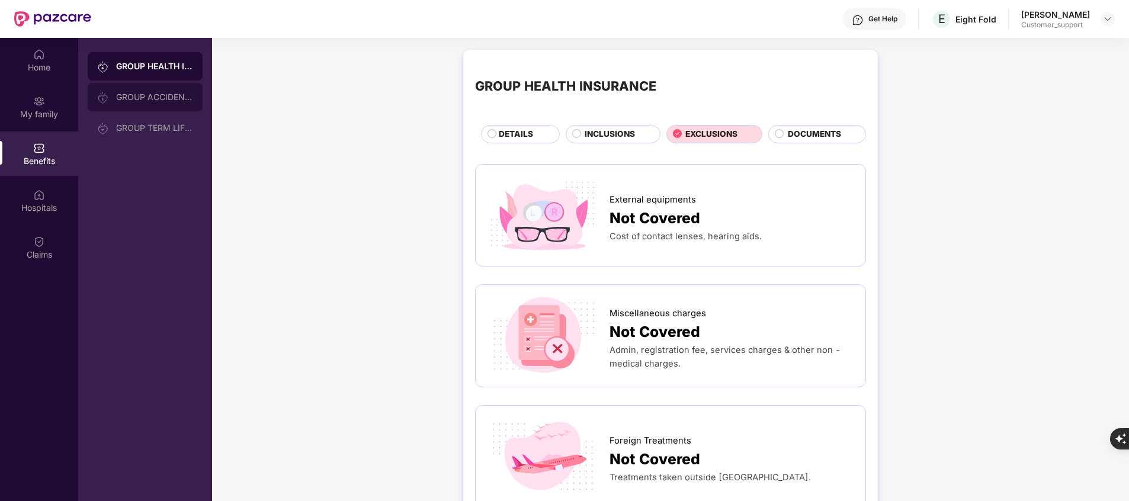  Describe the element at coordinates (39, 242) in the screenshot. I see `img: svg+xml;base64,PHN2ZyBpZD0iQ2xhaW0iIHhtbG5zPSJodHRwOi8vd3d3LnczLm9yZy8yMDAwL3N2ZyIgd2lkdGg9IjIwIi...` at that location.